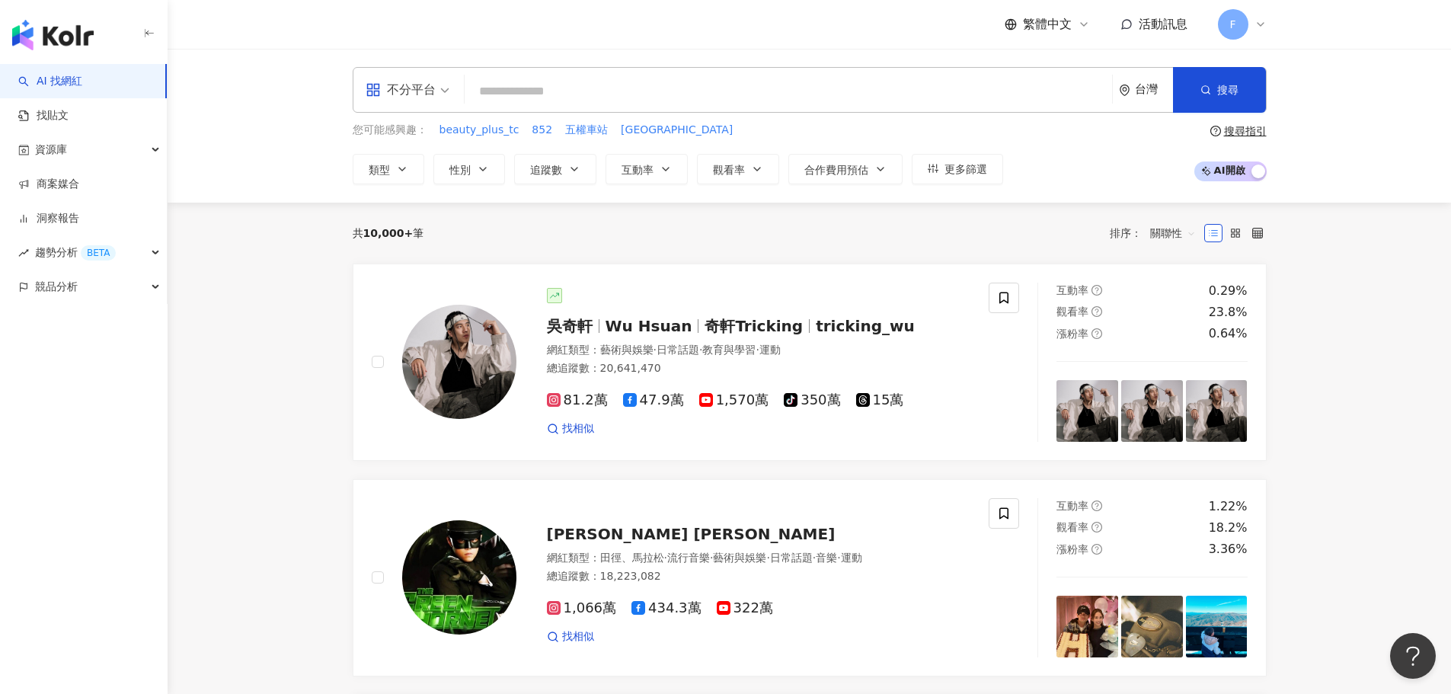  What do you see at coordinates (582, 608) in the screenshot?
I see `span: 1,066萬` at bounding box center [582, 608].